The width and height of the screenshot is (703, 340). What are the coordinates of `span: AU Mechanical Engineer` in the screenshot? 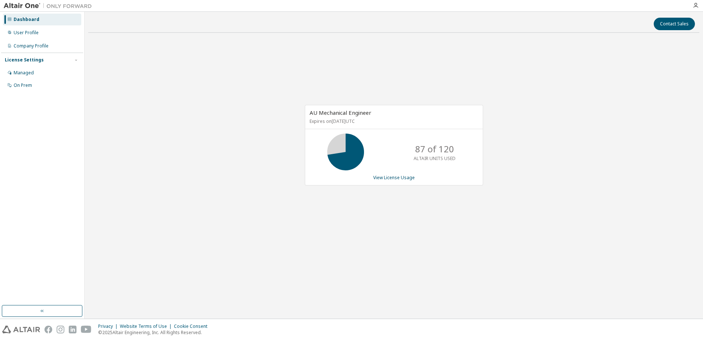 It's located at (340, 112).